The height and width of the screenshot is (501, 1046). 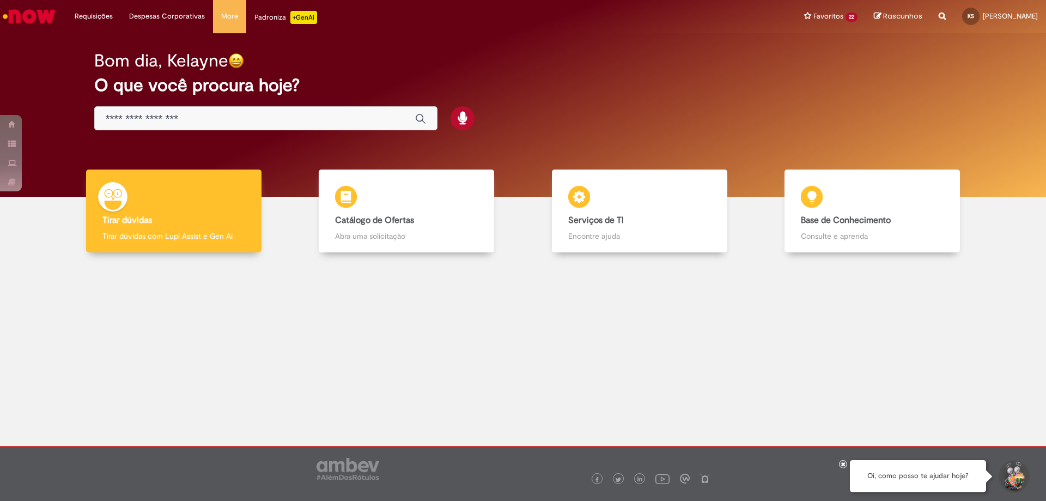 I want to click on img: logo_footer_facebook.png, so click(x=597, y=480).